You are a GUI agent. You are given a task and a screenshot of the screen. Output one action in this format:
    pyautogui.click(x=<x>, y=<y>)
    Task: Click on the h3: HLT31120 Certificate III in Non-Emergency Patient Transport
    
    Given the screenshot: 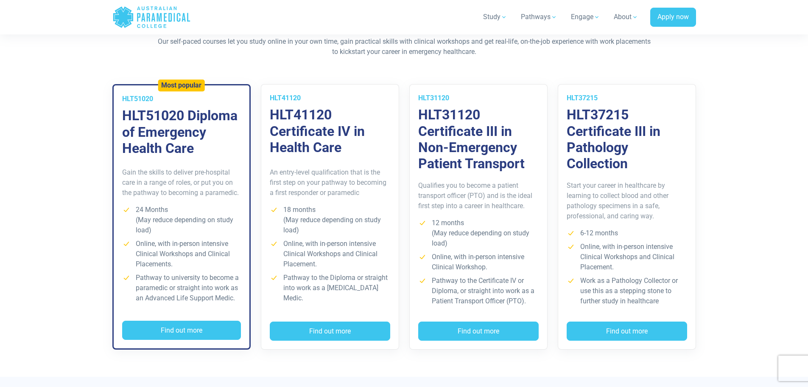 What is the action you would take?
    pyautogui.click(x=479, y=139)
    